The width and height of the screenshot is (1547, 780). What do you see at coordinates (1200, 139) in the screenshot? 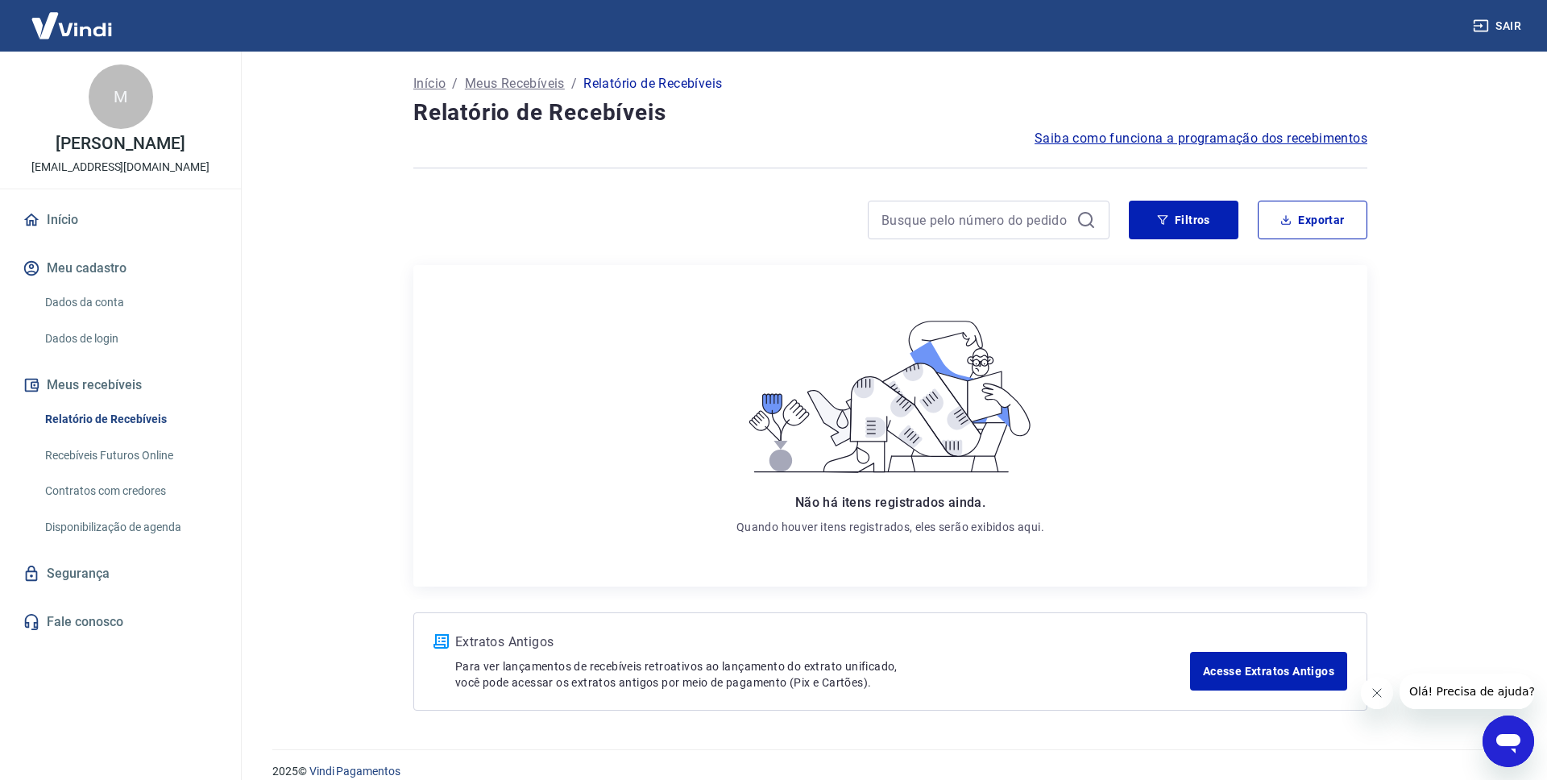
I see `span: Saiba como funciona a programação dos recebimentos` at bounding box center [1200, 139].